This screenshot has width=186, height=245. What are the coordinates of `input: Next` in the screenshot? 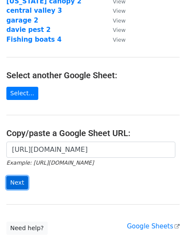 It's located at (17, 183).